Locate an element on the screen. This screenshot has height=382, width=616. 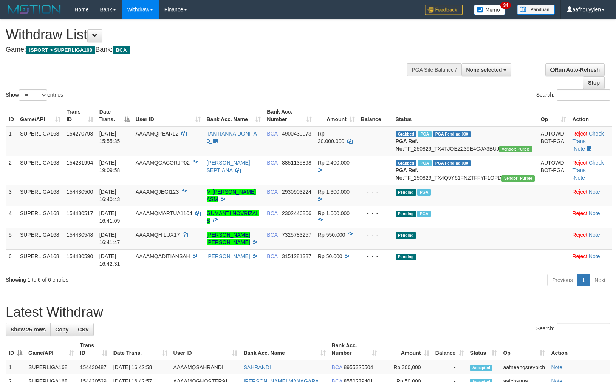
th: Bank Acc. Name: activate to sort column ascending is located at coordinates (284, 349).